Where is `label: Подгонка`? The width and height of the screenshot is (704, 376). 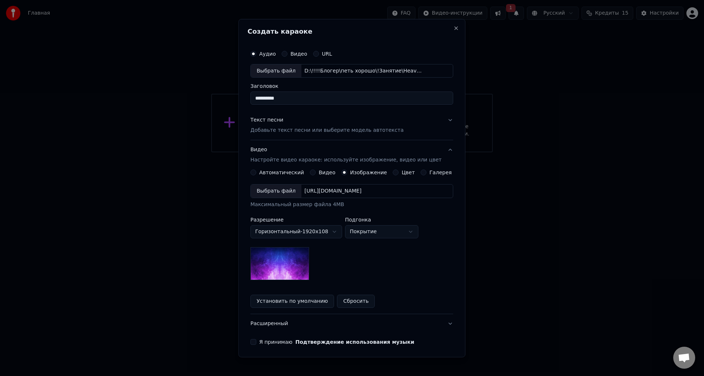 label: Подгонка is located at coordinates (382, 220).